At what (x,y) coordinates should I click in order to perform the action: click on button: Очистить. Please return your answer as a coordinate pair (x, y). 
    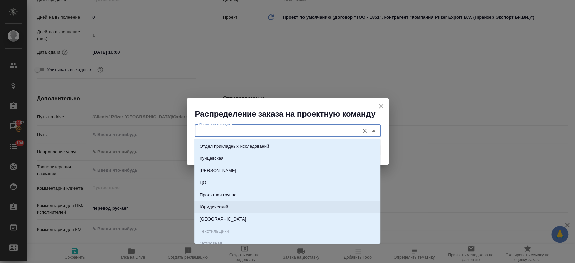
    Looking at the image, I should click on (365, 131).